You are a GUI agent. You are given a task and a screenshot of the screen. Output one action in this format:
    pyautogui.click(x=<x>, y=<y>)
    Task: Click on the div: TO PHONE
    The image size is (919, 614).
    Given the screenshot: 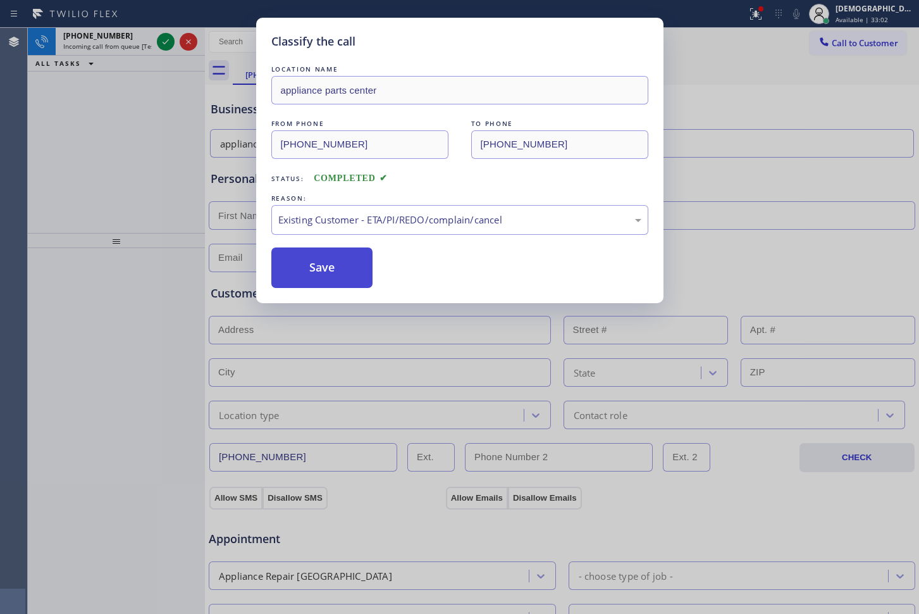 What is the action you would take?
    pyautogui.click(x=560, y=123)
    